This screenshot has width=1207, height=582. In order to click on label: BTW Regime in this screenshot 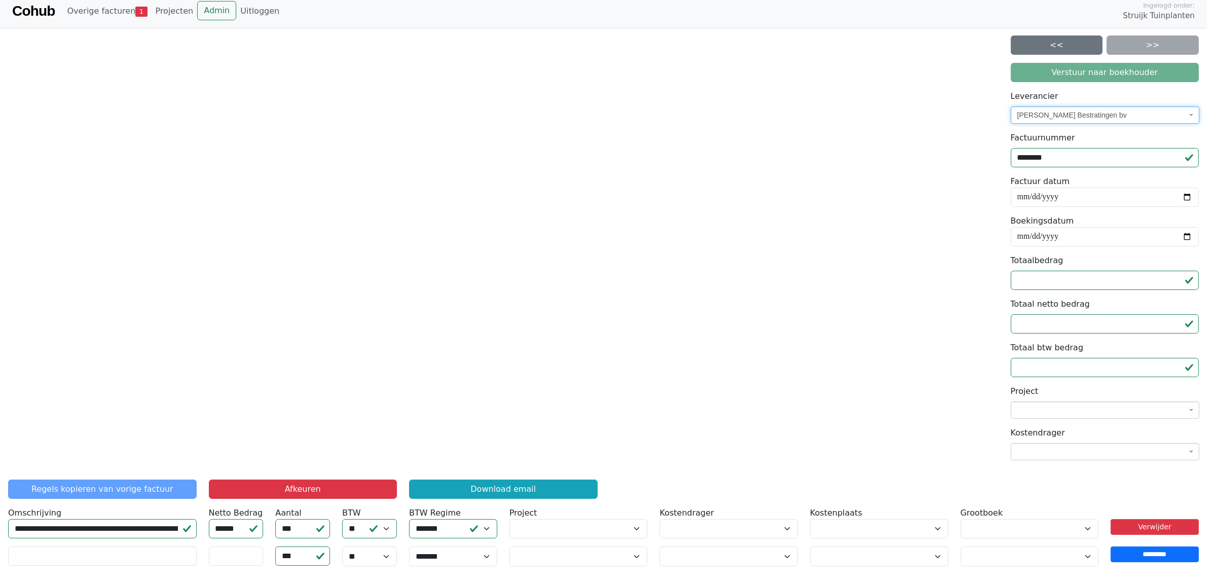, I will do `click(435, 513)`.